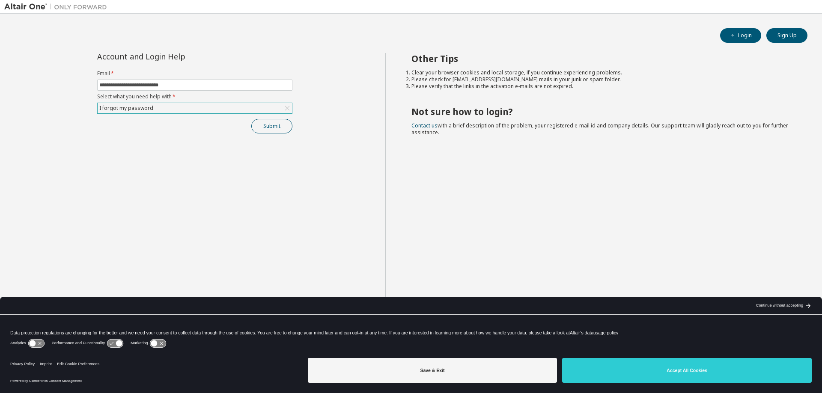  I want to click on button: Submit, so click(272, 126).